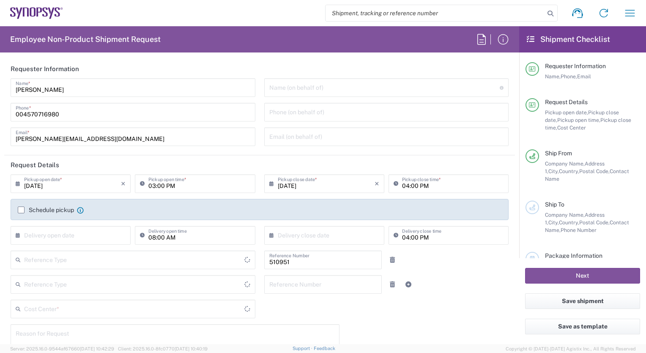 The width and height of the screenshot is (646, 353). I want to click on button: Save as template, so click(582, 326).